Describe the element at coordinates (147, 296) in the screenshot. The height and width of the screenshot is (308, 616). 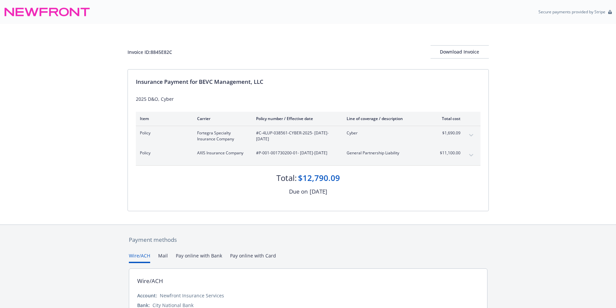
I see `div: Account:` at that location.